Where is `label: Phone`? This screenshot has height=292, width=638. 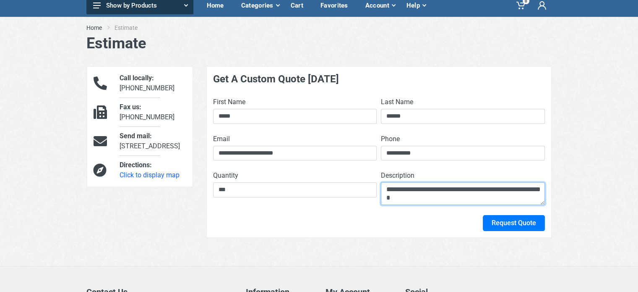 label: Phone is located at coordinates (390, 139).